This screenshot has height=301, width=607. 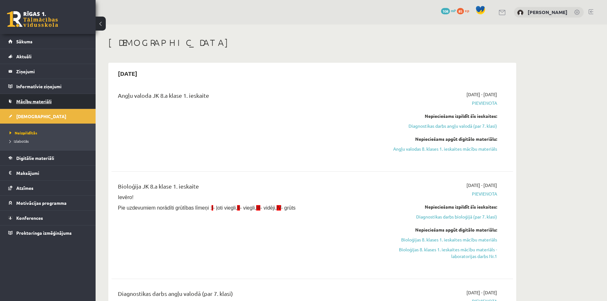 What do you see at coordinates (258, 208) in the screenshot?
I see `span: III` at bounding box center [258, 208].